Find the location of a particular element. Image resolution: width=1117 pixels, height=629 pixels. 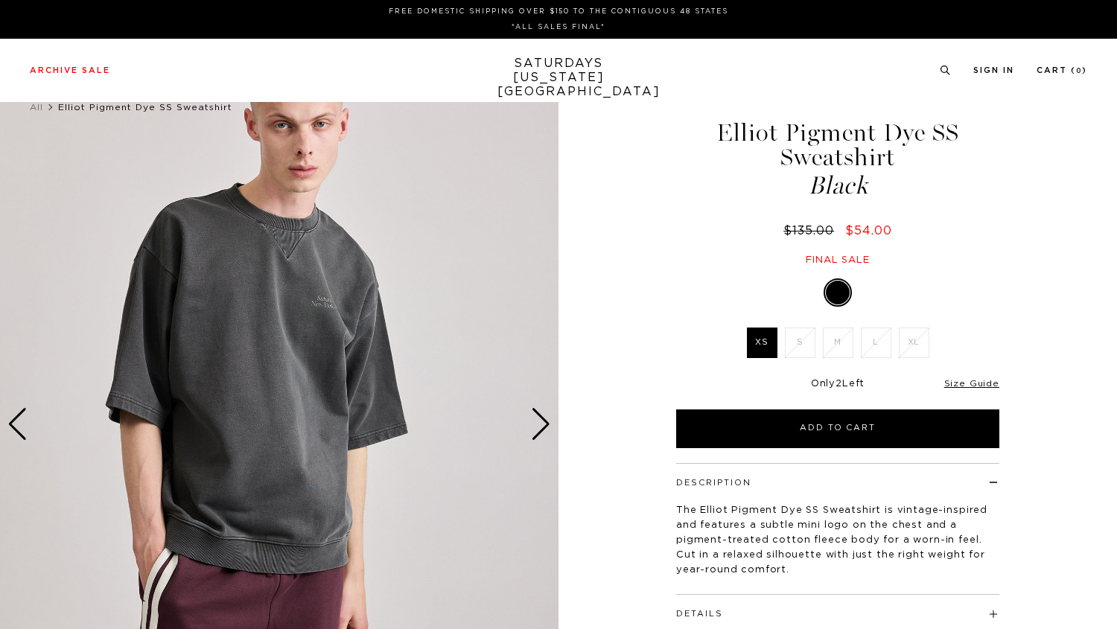

div: Final sale is located at coordinates (838, 260).